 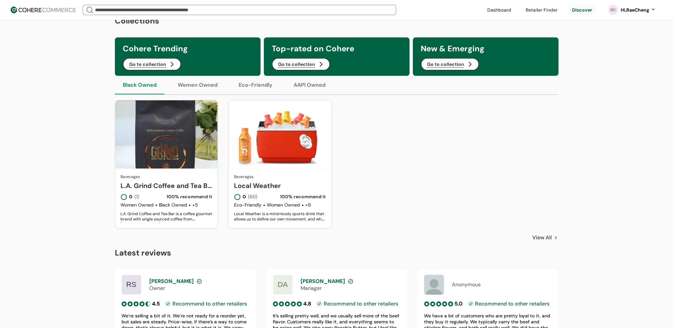 What do you see at coordinates (188, 49) in the screenshot?
I see `h3: Cohere Trending` at bounding box center [188, 49].